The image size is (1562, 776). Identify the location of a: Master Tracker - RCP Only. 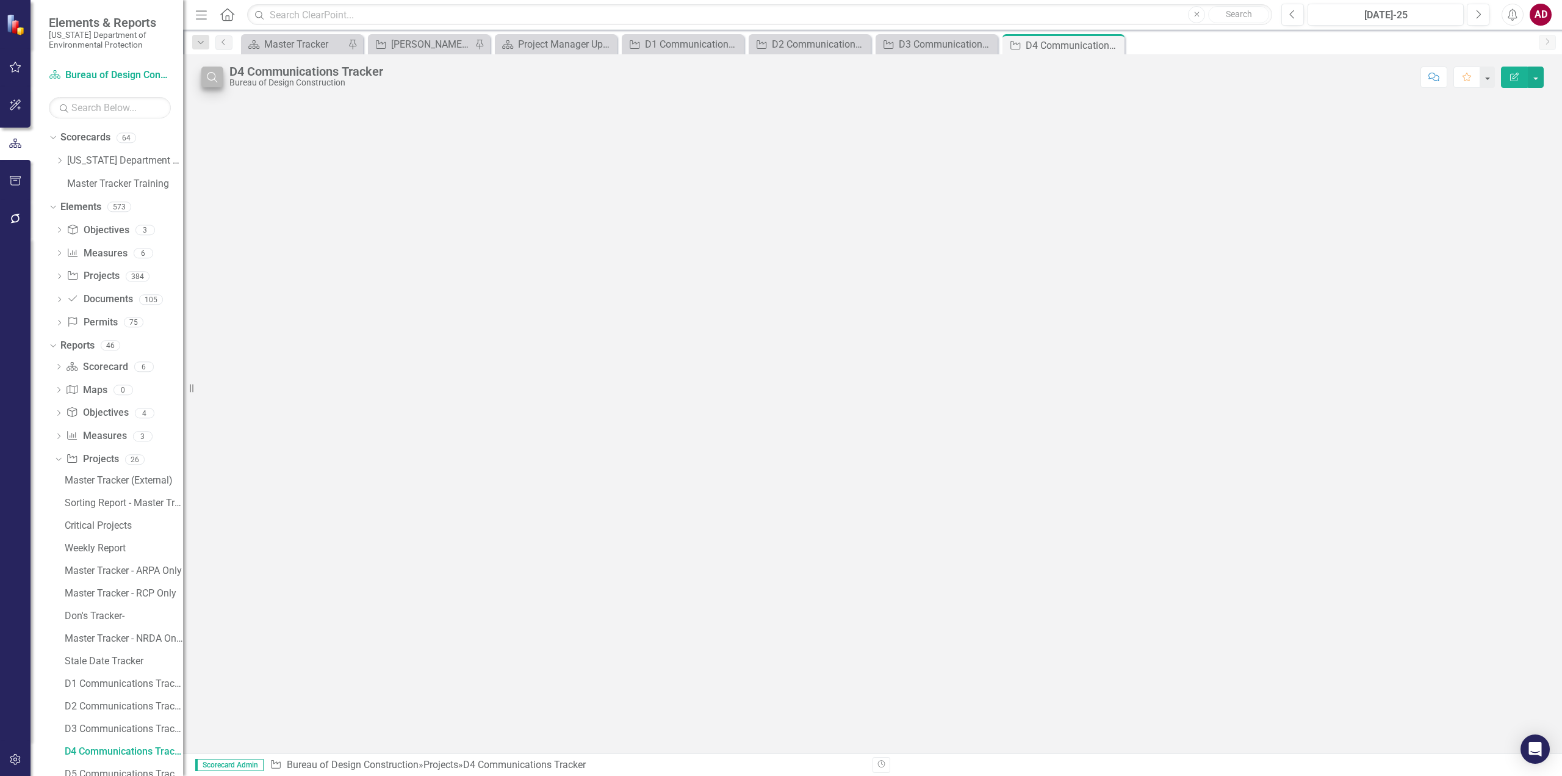
(122, 593).